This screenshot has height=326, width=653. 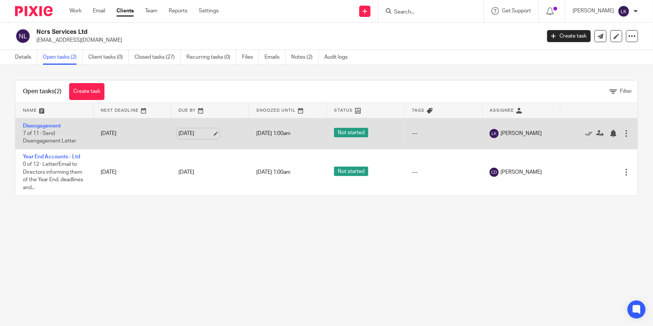 What do you see at coordinates (125, 11) in the screenshot?
I see `a: Clients` at bounding box center [125, 11].